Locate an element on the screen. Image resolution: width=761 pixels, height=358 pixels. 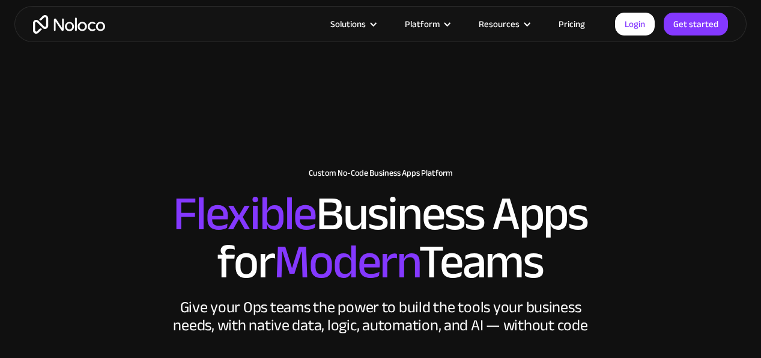
h2: Business Apps for Teams is located at coordinates (380, 238).